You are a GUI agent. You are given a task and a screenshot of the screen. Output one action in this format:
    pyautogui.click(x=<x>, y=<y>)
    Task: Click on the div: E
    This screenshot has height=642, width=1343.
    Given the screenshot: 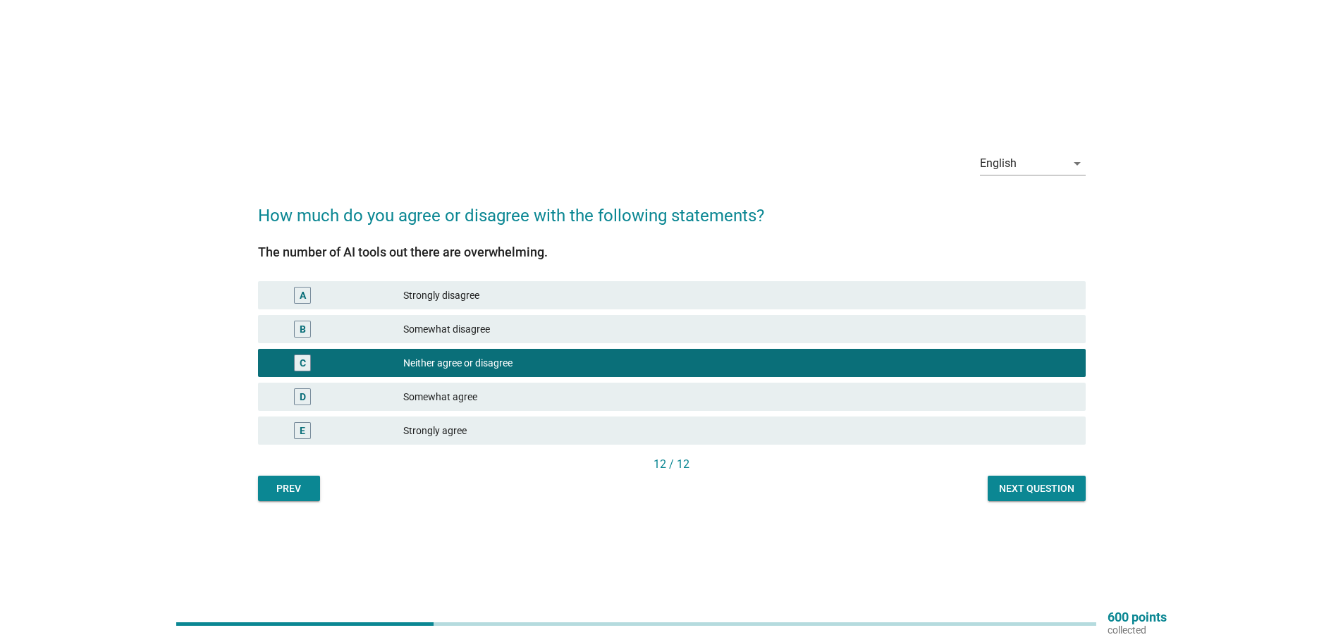 What is the action you would take?
    pyautogui.click(x=302, y=431)
    